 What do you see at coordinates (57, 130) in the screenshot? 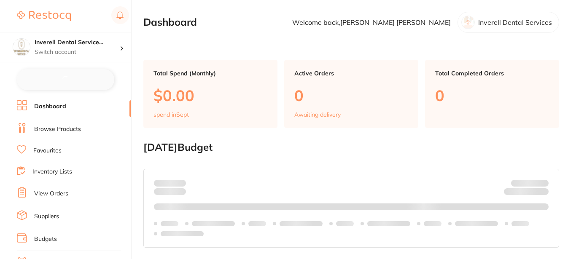
I see `a: Browse Products` at bounding box center [57, 130].